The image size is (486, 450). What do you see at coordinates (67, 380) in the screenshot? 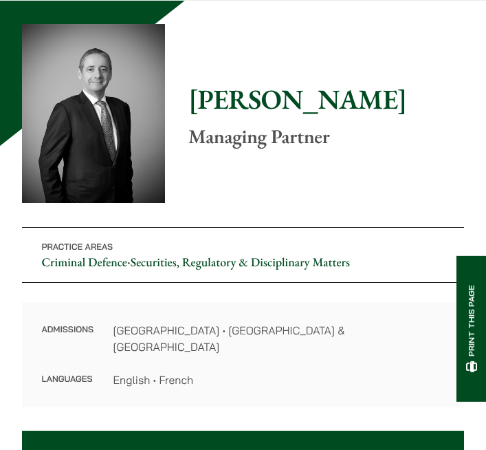
I see `dt: Languages` at bounding box center [67, 380].